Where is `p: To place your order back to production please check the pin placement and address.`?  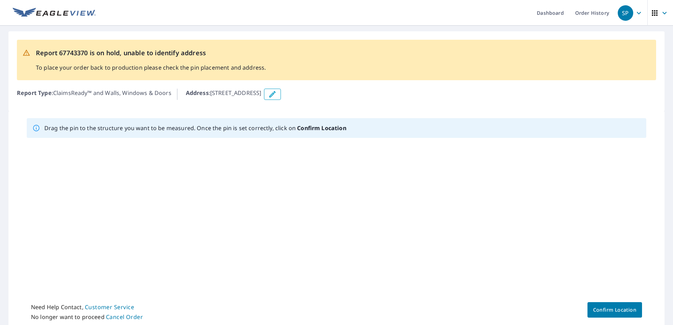 p: To place your order back to production please check the pin placement and address. is located at coordinates (151, 68).